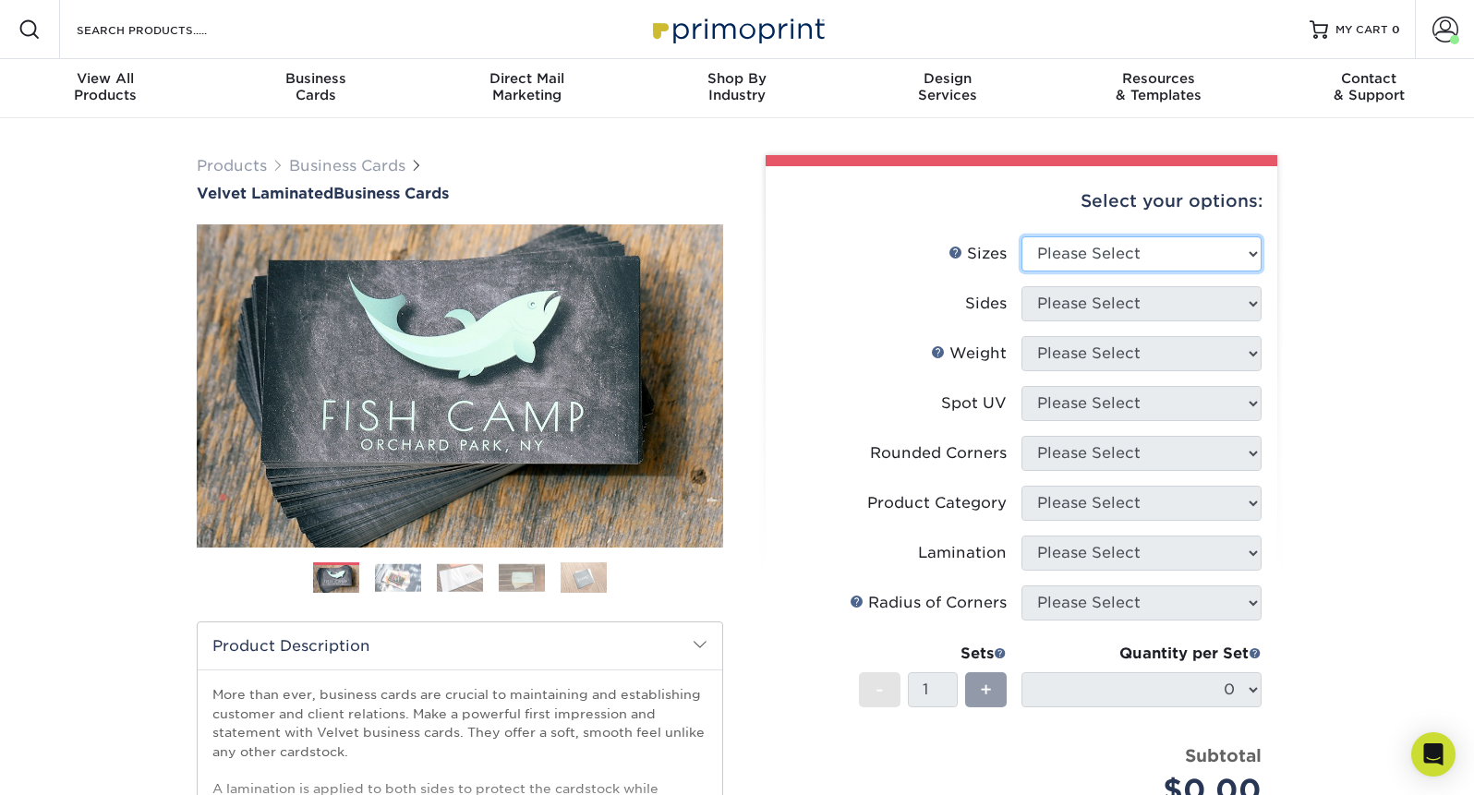 This screenshot has width=1474, height=795. Describe the element at coordinates (460, 646) in the screenshot. I see `h2: Product Description` at that location.